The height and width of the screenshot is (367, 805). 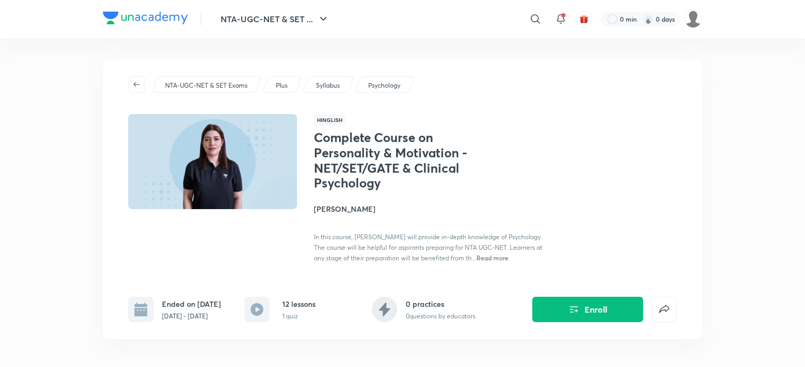 What do you see at coordinates (693, 19) in the screenshot?
I see `img: Kumarica` at bounding box center [693, 19].